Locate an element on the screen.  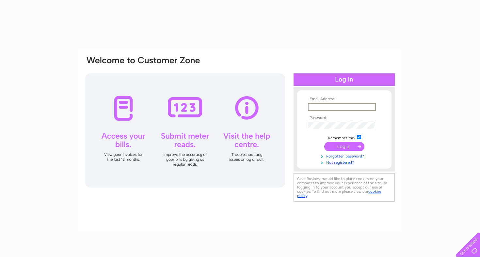
div: Clear Business would like to place cookies on your computer to improve your experience of the sit... is located at coordinates (344, 188).